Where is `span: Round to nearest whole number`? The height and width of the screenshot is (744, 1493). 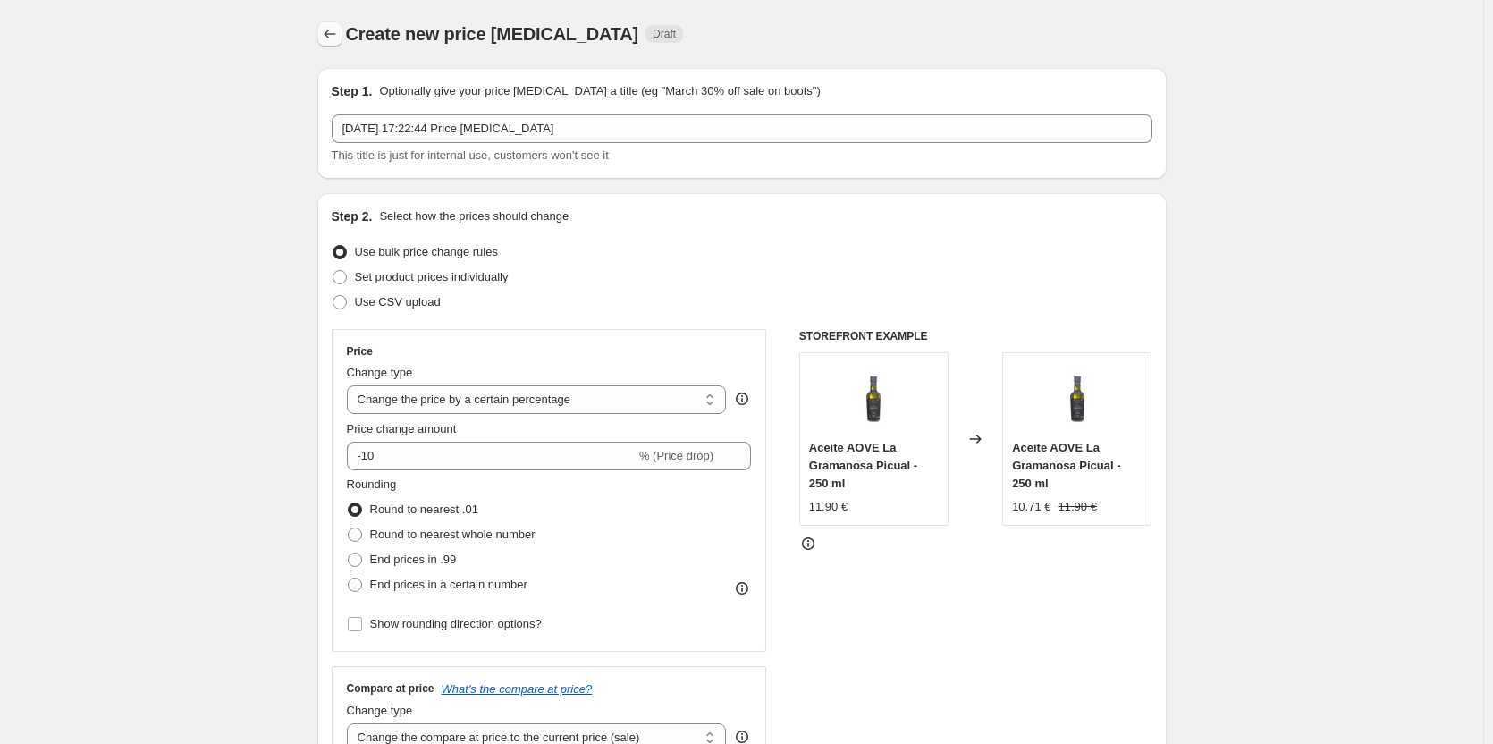 span: Round to nearest whole number is located at coordinates (452, 534).